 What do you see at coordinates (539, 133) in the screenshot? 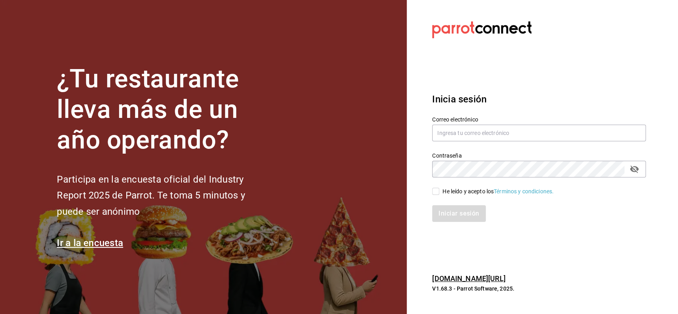
I see `input: Ingresa tu correo electrónico` at bounding box center [539, 133].